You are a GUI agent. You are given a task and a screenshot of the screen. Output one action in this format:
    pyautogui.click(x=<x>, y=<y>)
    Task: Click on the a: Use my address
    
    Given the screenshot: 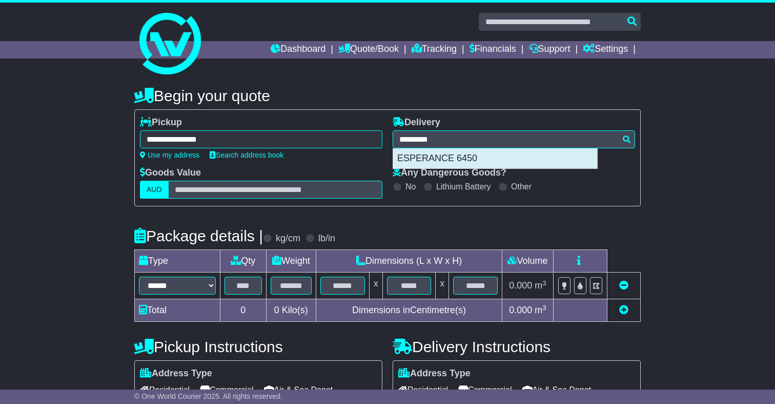 What is the action you would take?
    pyautogui.click(x=170, y=155)
    